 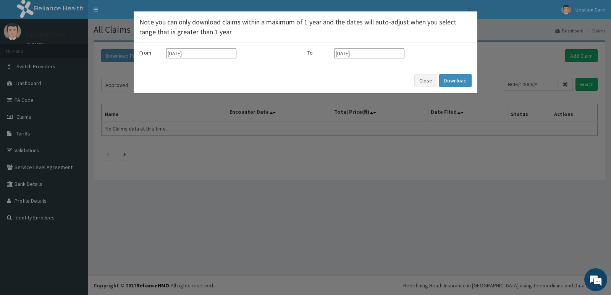 I want to click on div: Minimize live chat window, so click(x=135, y=13).